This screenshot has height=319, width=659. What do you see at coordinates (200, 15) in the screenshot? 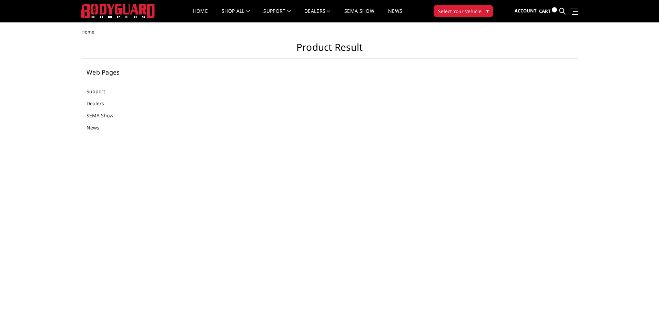
I see `a: Home` at bounding box center [200, 15].